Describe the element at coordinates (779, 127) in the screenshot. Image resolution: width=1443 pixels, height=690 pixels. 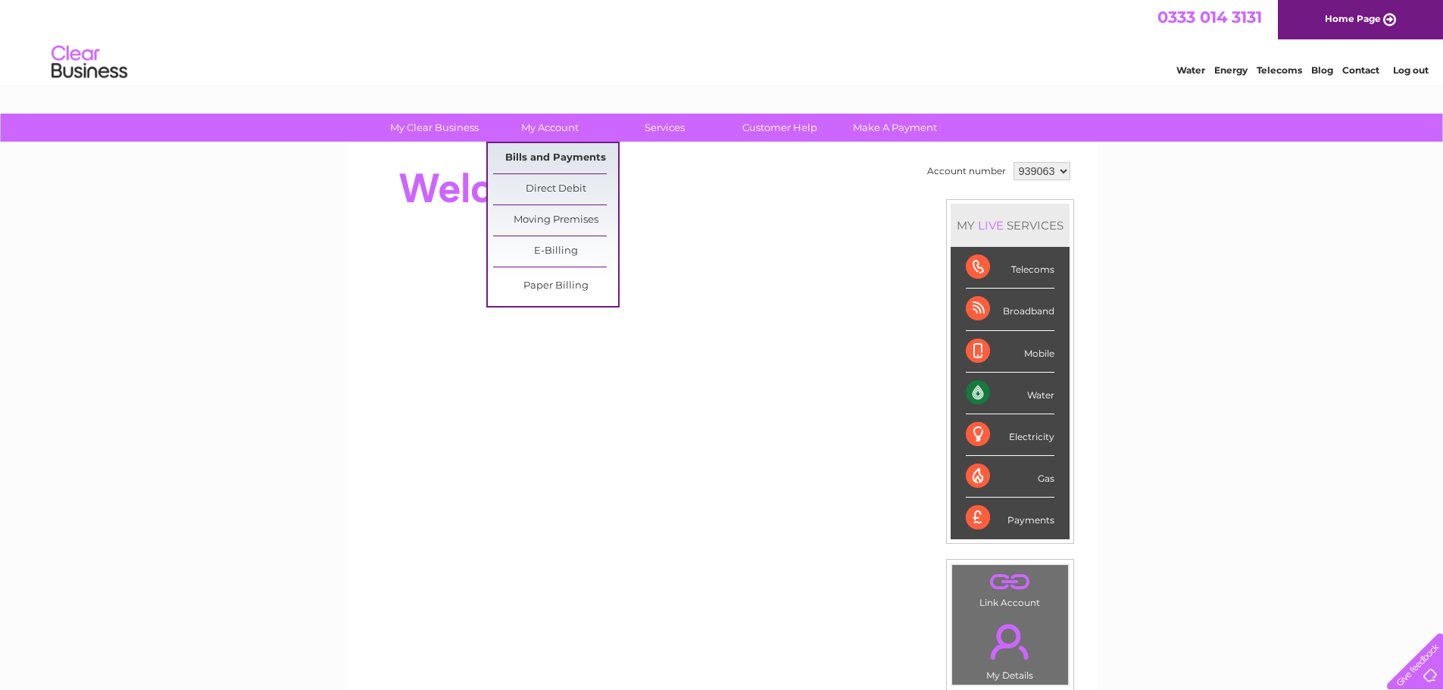
I see `a: Customer Help` at that location.